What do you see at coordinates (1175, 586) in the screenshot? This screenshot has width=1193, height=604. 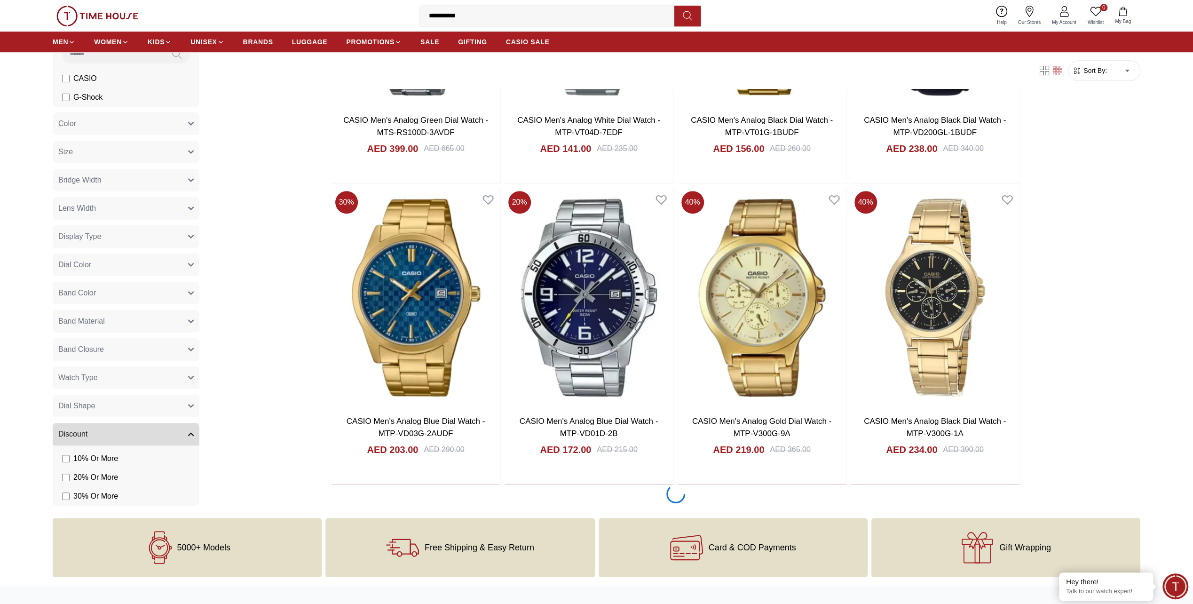 I see `div: Chat Widget` at bounding box center [1175, 586].